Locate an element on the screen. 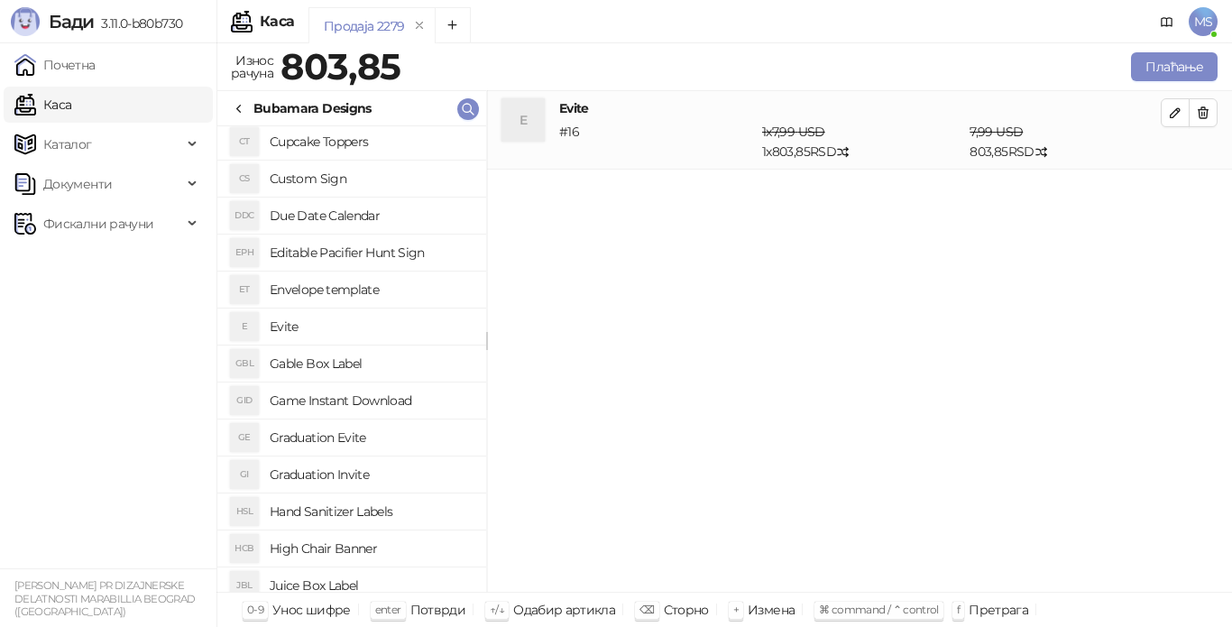 This screenshot has height=627, width=1232. div: Bubamara Designs is located at coordinates (312, 108).